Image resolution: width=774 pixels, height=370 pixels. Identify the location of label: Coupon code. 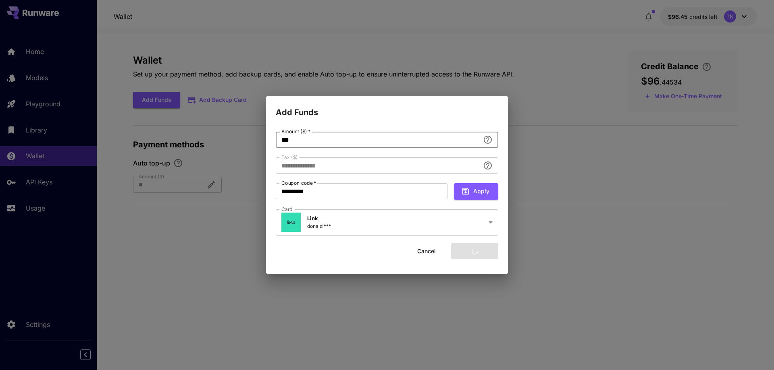
(299, 183).